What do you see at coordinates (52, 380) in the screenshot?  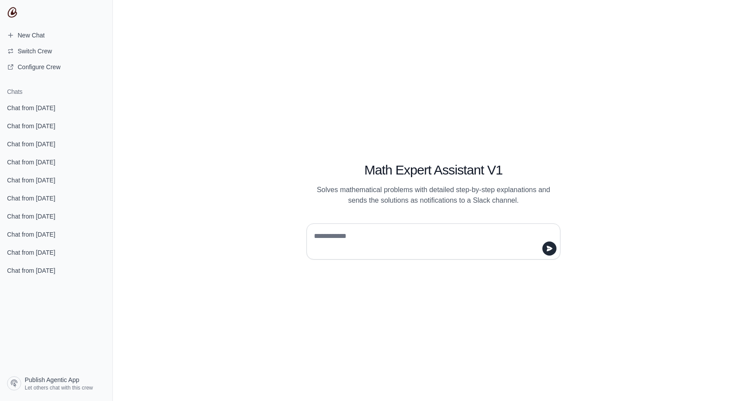 I see `span: Publish Agentic App` at bounding box center [52, 380].